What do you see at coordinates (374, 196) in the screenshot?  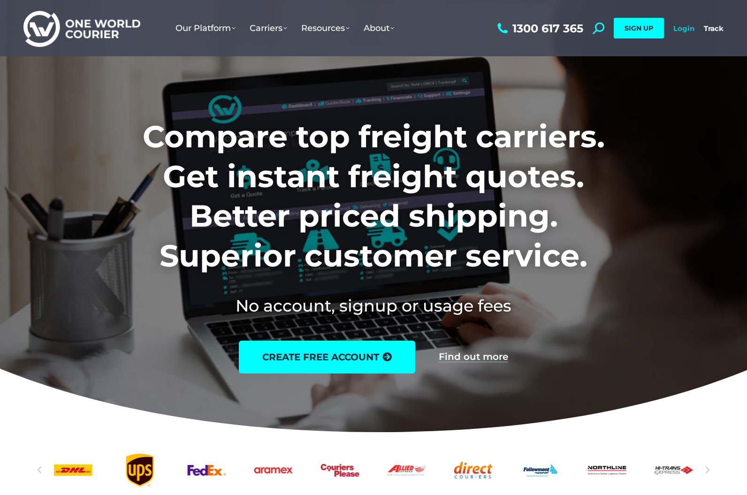 I see `h1: Compare top freight carriers. Get instant freight quotes. Better priced shipping. Superior custom...` at bounding box center [374, 196].